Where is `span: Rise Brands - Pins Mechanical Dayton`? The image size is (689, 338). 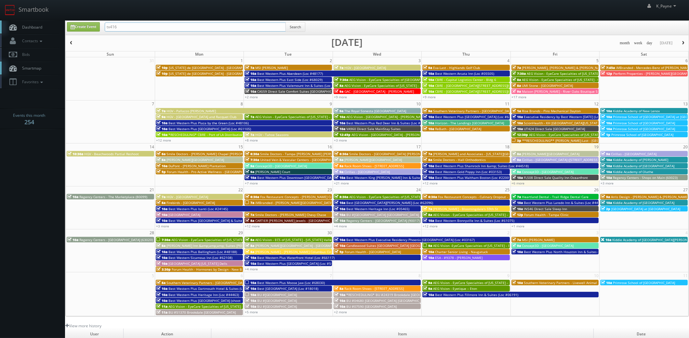 span: Rise Brands - Pins Mechanical Dayton is located at coordinates (552, 111).